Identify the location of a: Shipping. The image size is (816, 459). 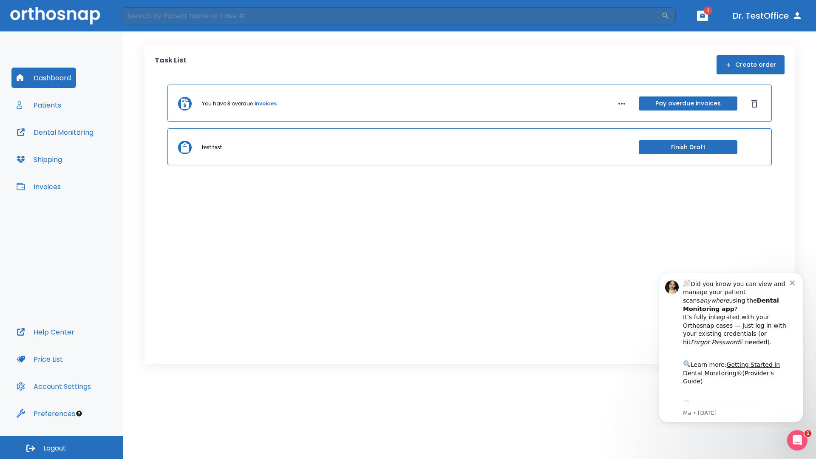
(39, 159).